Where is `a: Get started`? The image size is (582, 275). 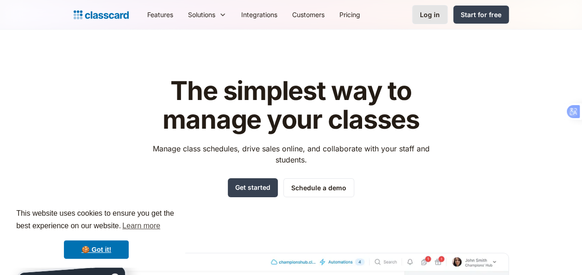
a: Get started is located at coordinates (253, 187).